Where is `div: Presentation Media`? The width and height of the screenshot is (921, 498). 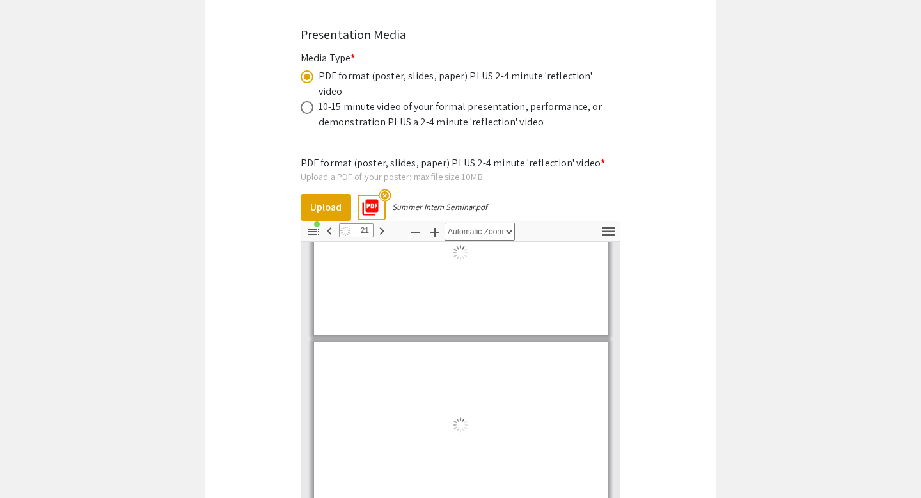
div: Presentation Media is located at coordinates (461, 35).